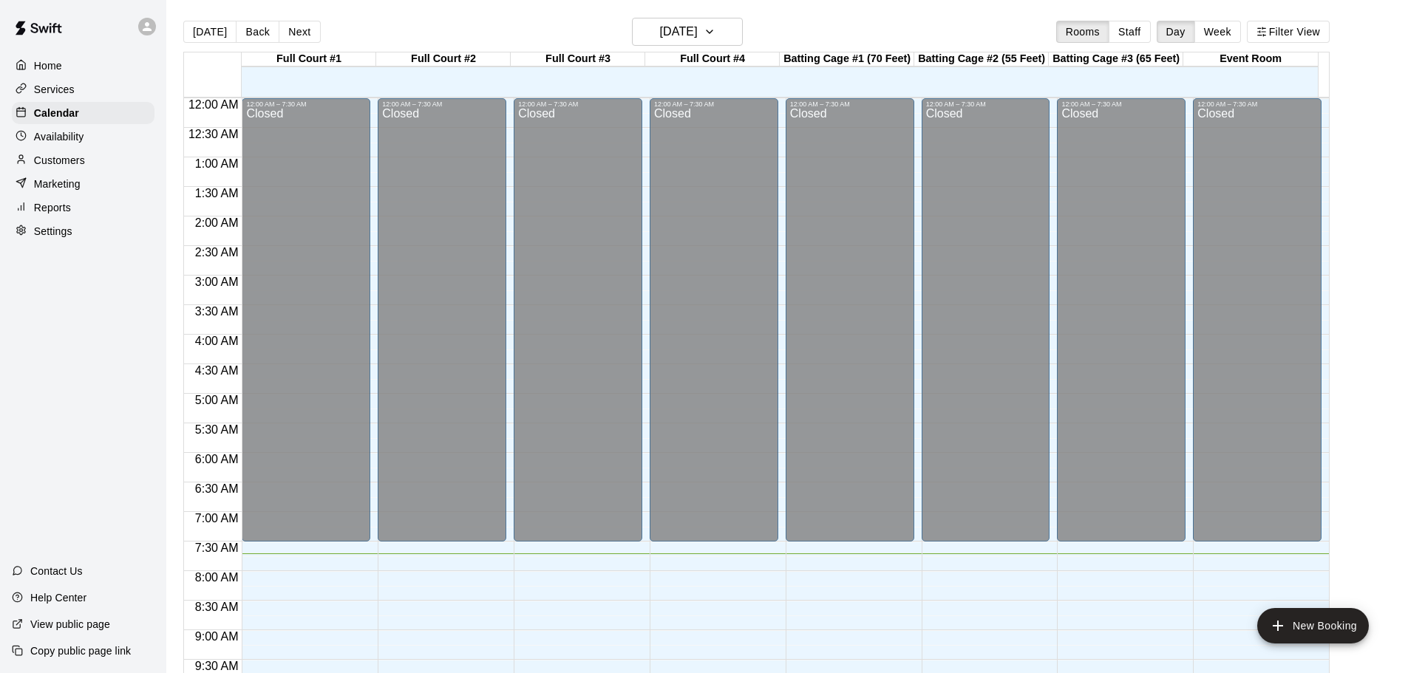 The image size is (1408, 673). I want to click on p: Calendar, so click(56, 113).